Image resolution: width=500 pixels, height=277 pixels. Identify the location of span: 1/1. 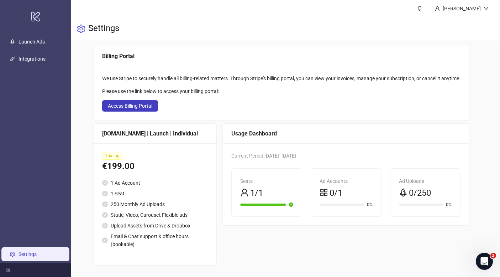
(257, 193).